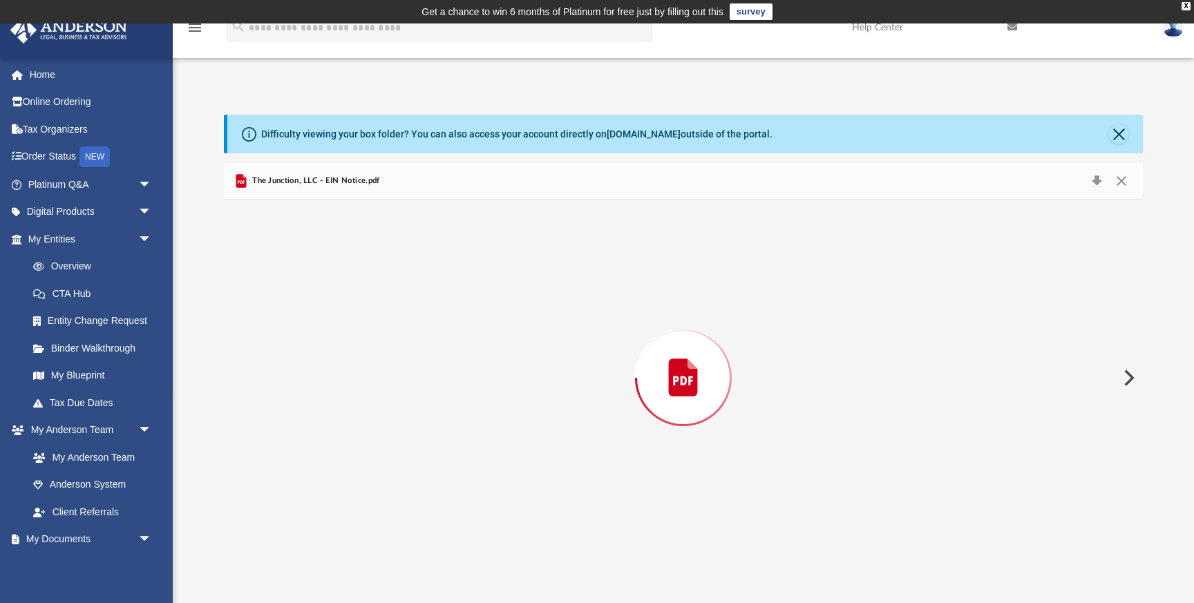  What do you see at coordinates (91, 102) in the screenshot?
I see `a: Online Ordering` at bounding box center [91, 102].